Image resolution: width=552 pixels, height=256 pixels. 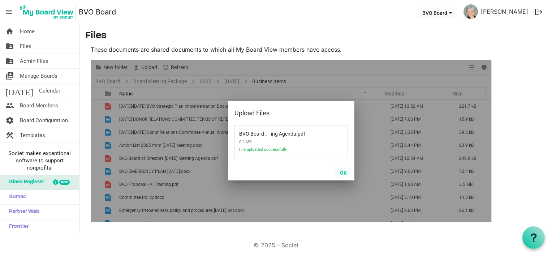 I want to click on span: Calendar, so click(x=49, y=91).